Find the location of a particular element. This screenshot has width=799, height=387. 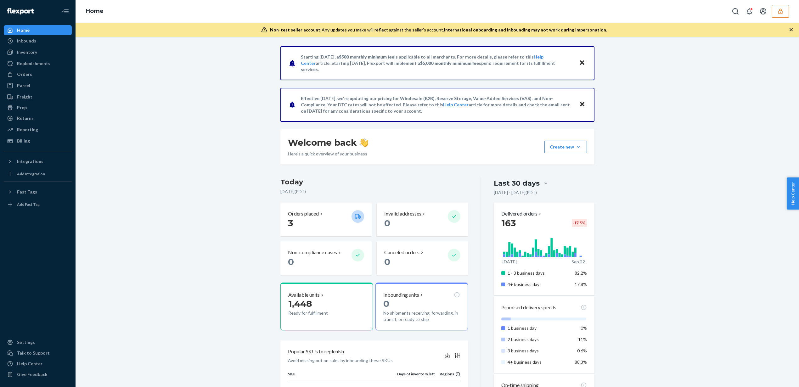

div: Replenishments is located at coordinates (34, 64).